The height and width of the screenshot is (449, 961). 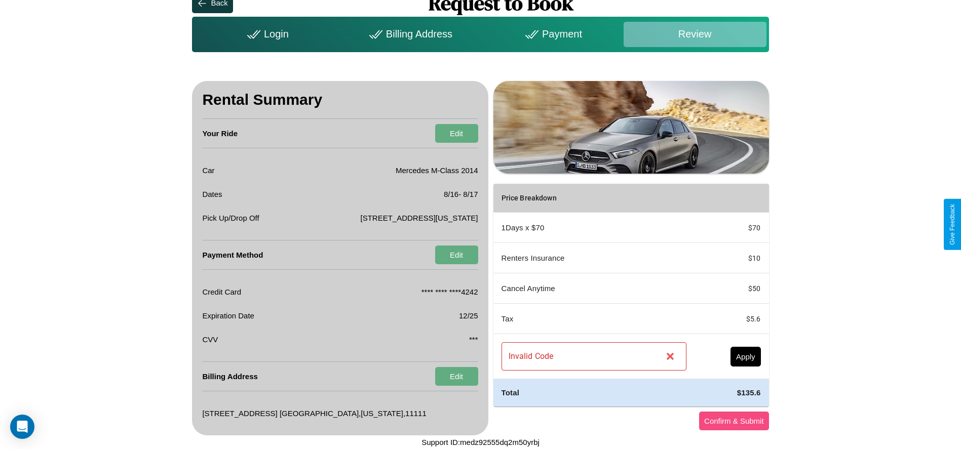 What do you see at coordinates (552, 34) in the screenshot?
I see `div: Payment` at bounding box center [552, 34].